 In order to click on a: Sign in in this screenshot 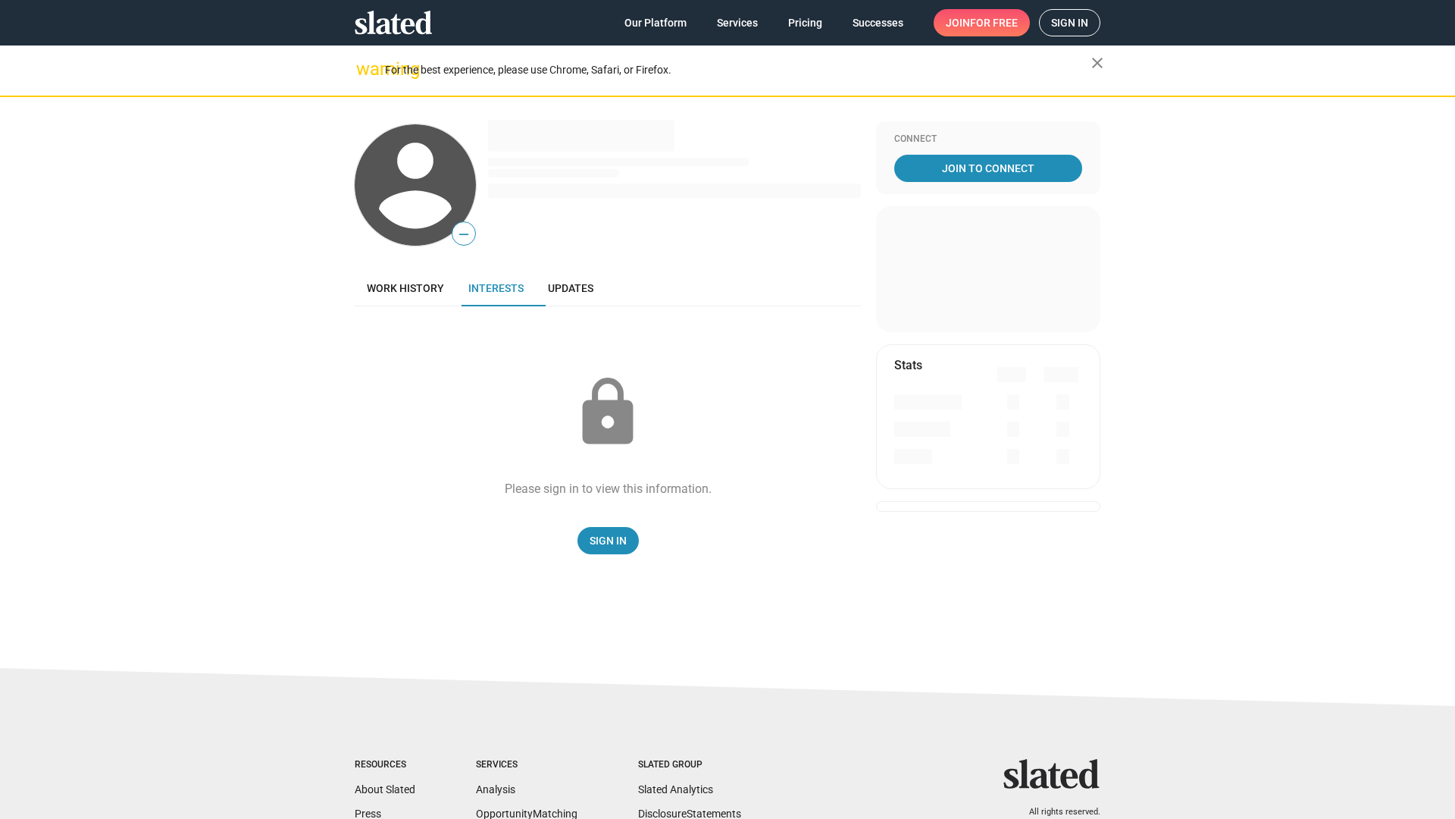, I will do `click(1070, 23)`.